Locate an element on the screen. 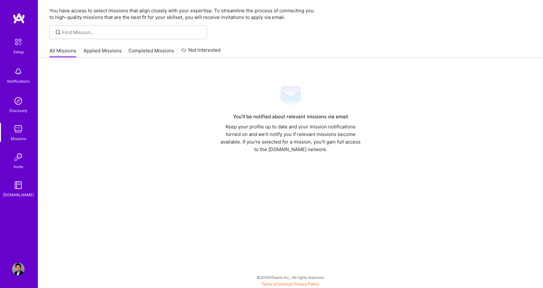  a: Applied Missions is located at coordinates (102, 52).